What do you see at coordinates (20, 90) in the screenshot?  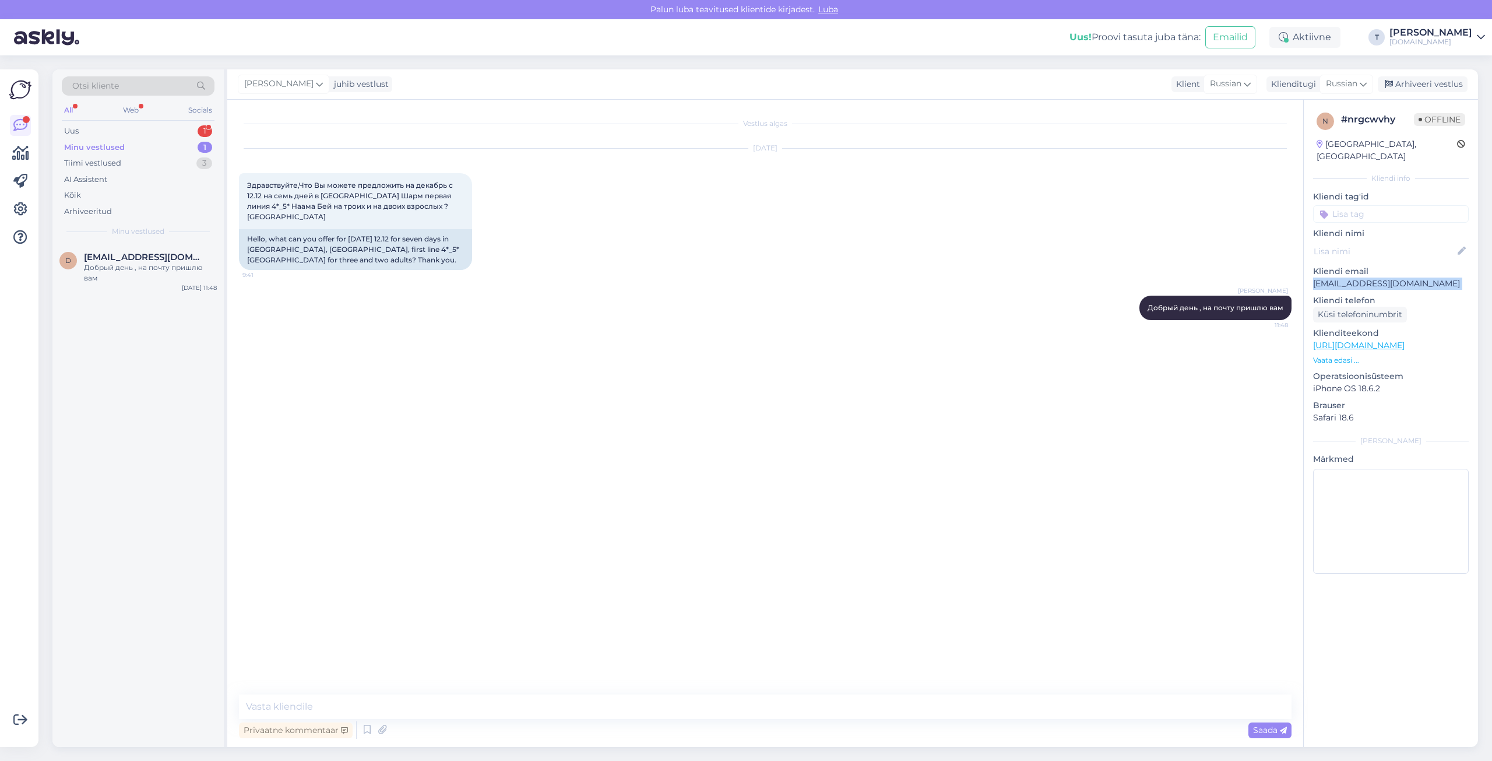 I see `img: Askly Logo` at bounding box center [20, 90].